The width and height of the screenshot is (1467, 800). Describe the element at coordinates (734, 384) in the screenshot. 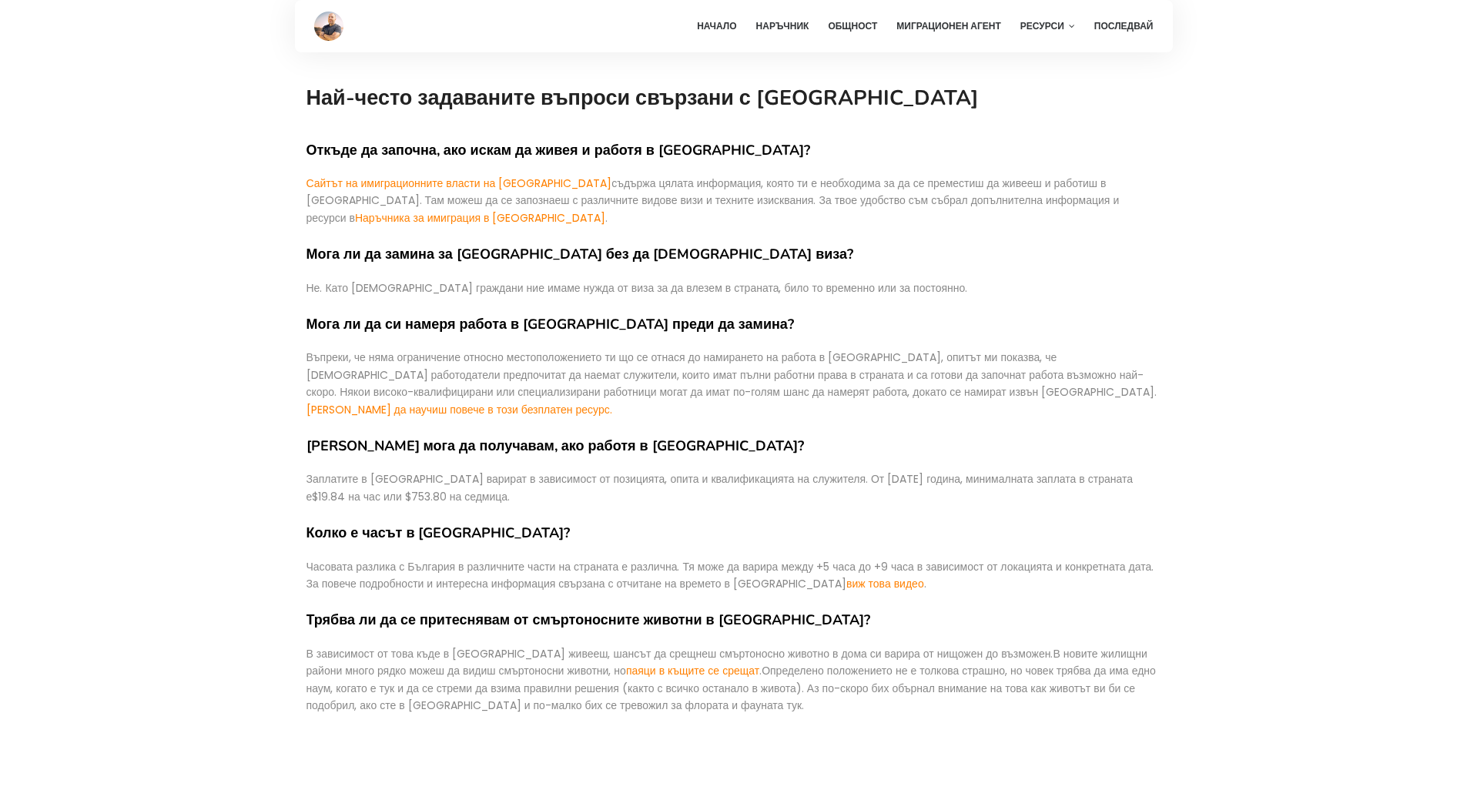

I see `p: Въпреки, че няма ограничение относно местоположението ти що се отнася до намирането на работа в [...` at that location.